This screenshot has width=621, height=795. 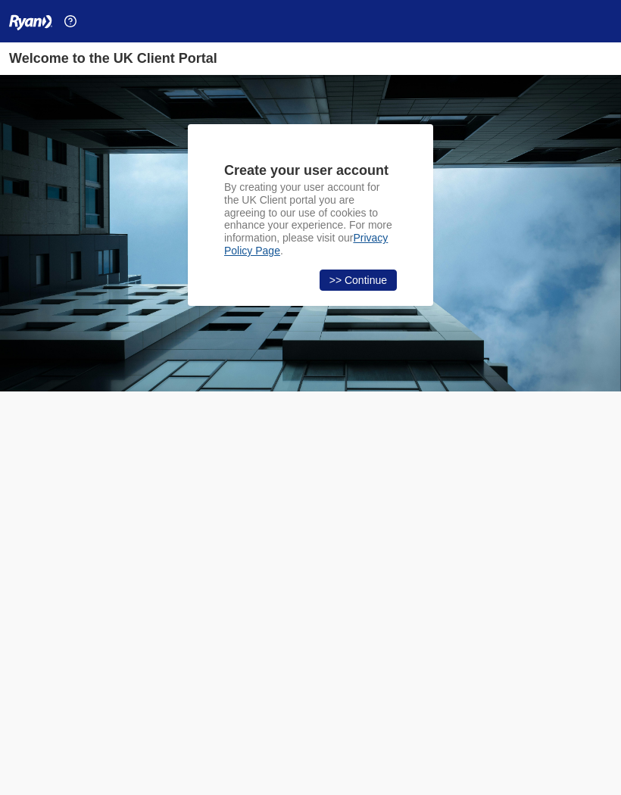 What do you see at coordinates (306, 244) in the screenshot?
I see `a: Privacy Policy Page` at bounding box center [306, 244].